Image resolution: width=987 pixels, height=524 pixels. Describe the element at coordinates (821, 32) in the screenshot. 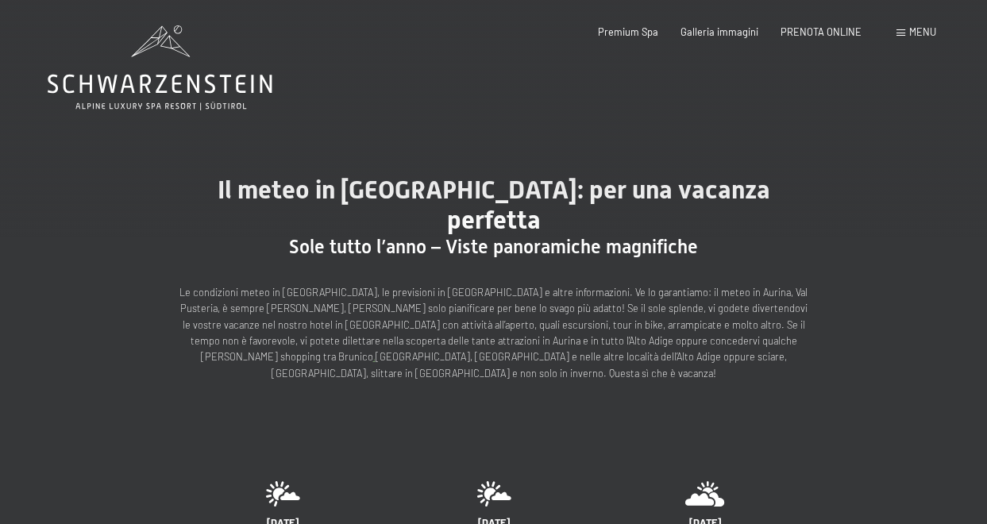

I see `a: PRENOTA ONLINE` at that location.